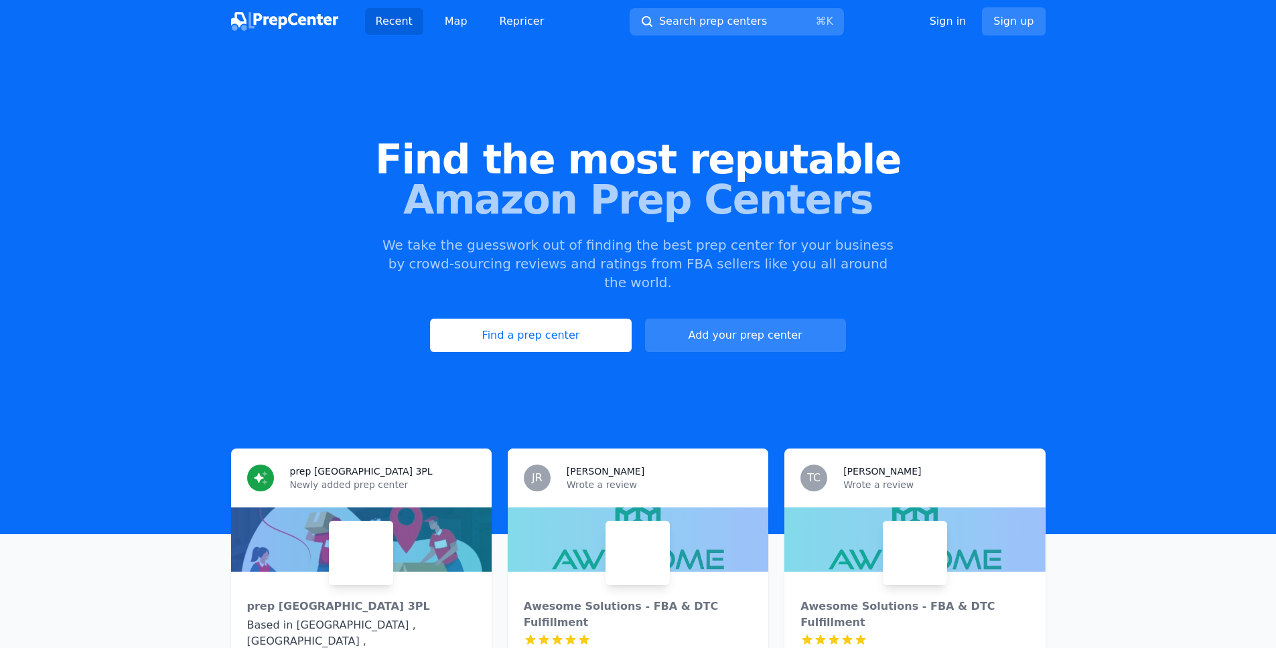  Describe the element at coordinates (814, 478) in the screenshot. I see `span: TC` at that location.